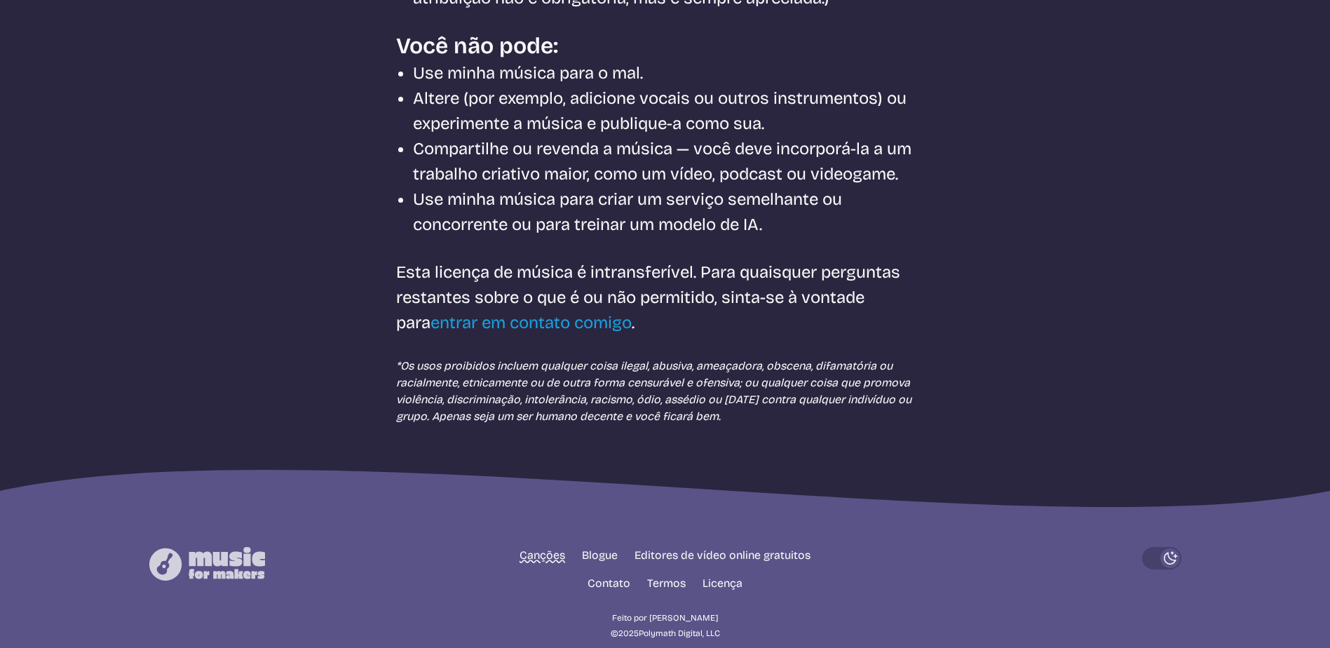 The image size is (1330, 648). Describe the element at coordinates (722, 555) in the screenshot. I see `a: Editores de vídeo online gratuitos` at that location.